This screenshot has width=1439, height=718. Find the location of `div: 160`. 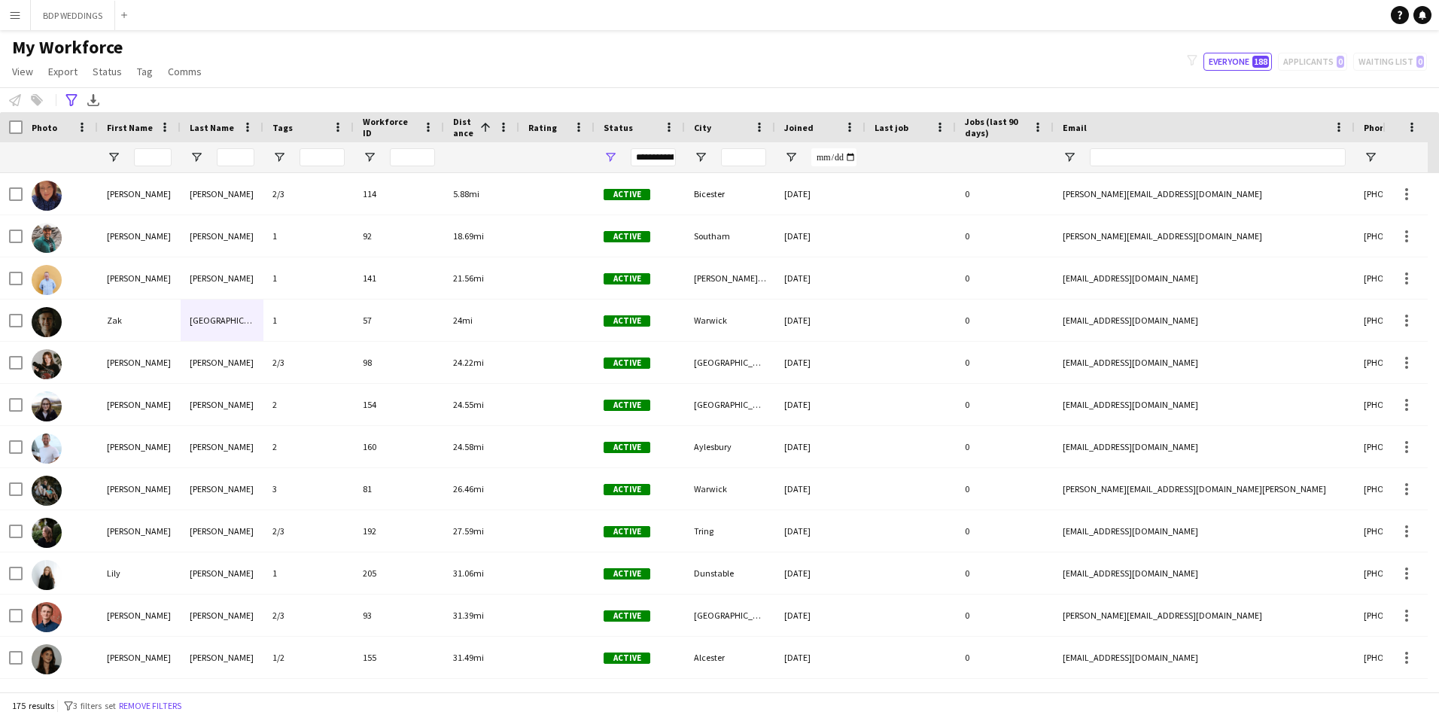

div: 160 is located at coordinates (399, 446).